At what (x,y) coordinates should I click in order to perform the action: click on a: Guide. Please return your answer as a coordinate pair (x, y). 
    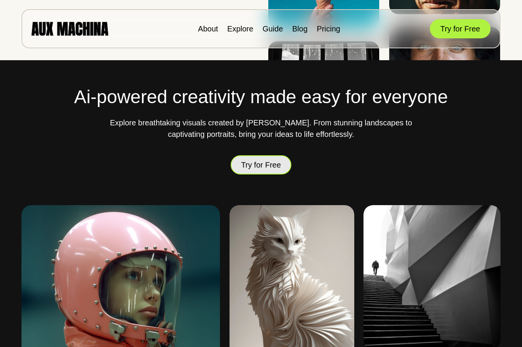
    Looking at the image, I should click on (272, 29).